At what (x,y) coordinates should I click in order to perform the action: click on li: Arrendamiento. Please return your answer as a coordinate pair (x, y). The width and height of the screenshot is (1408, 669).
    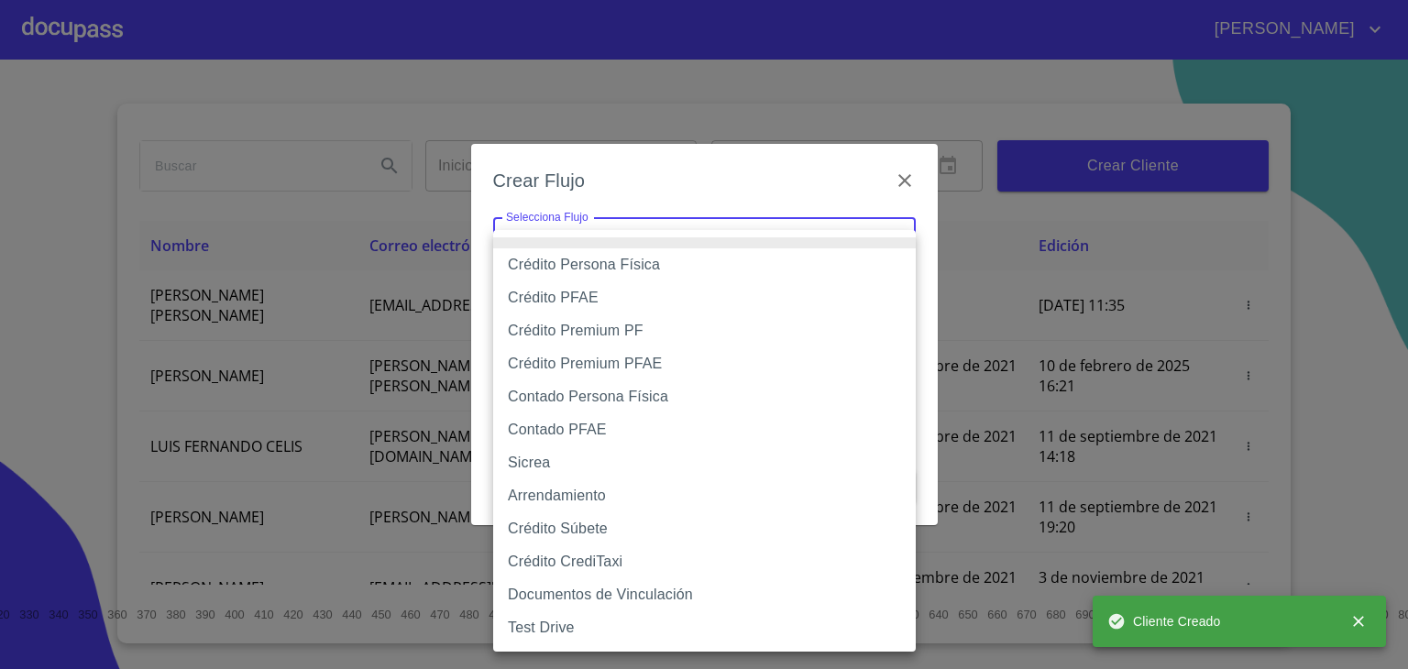
    Looking at the image, I should click on (704, 496).